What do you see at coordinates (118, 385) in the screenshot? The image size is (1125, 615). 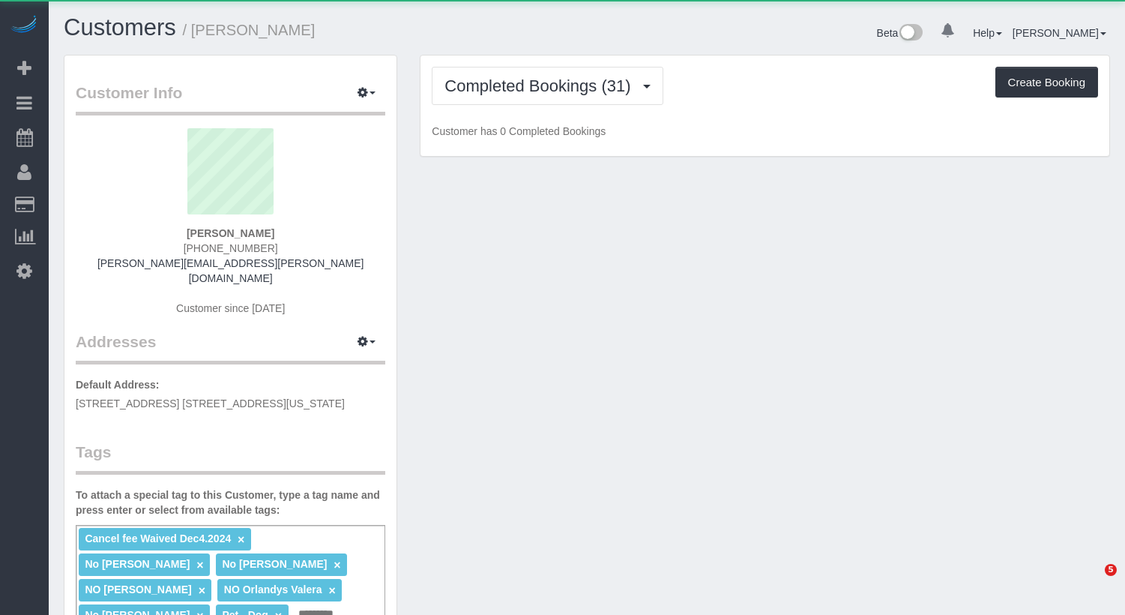 I see `label: Default Address:` at bounding box center [118, 385].